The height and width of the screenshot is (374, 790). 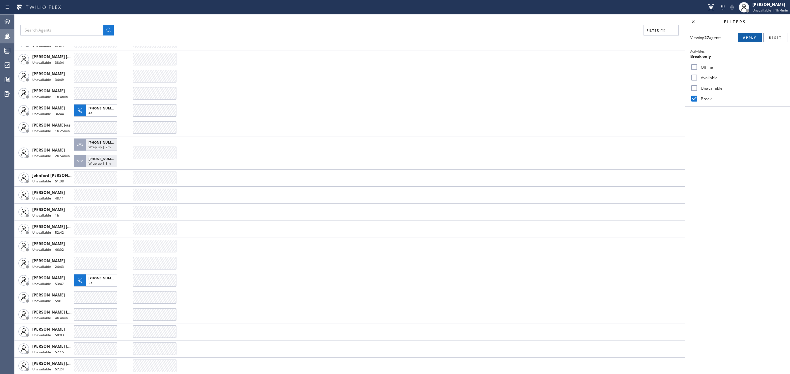 I want to click on span: Viewing agents, so click(x=706, y=38).